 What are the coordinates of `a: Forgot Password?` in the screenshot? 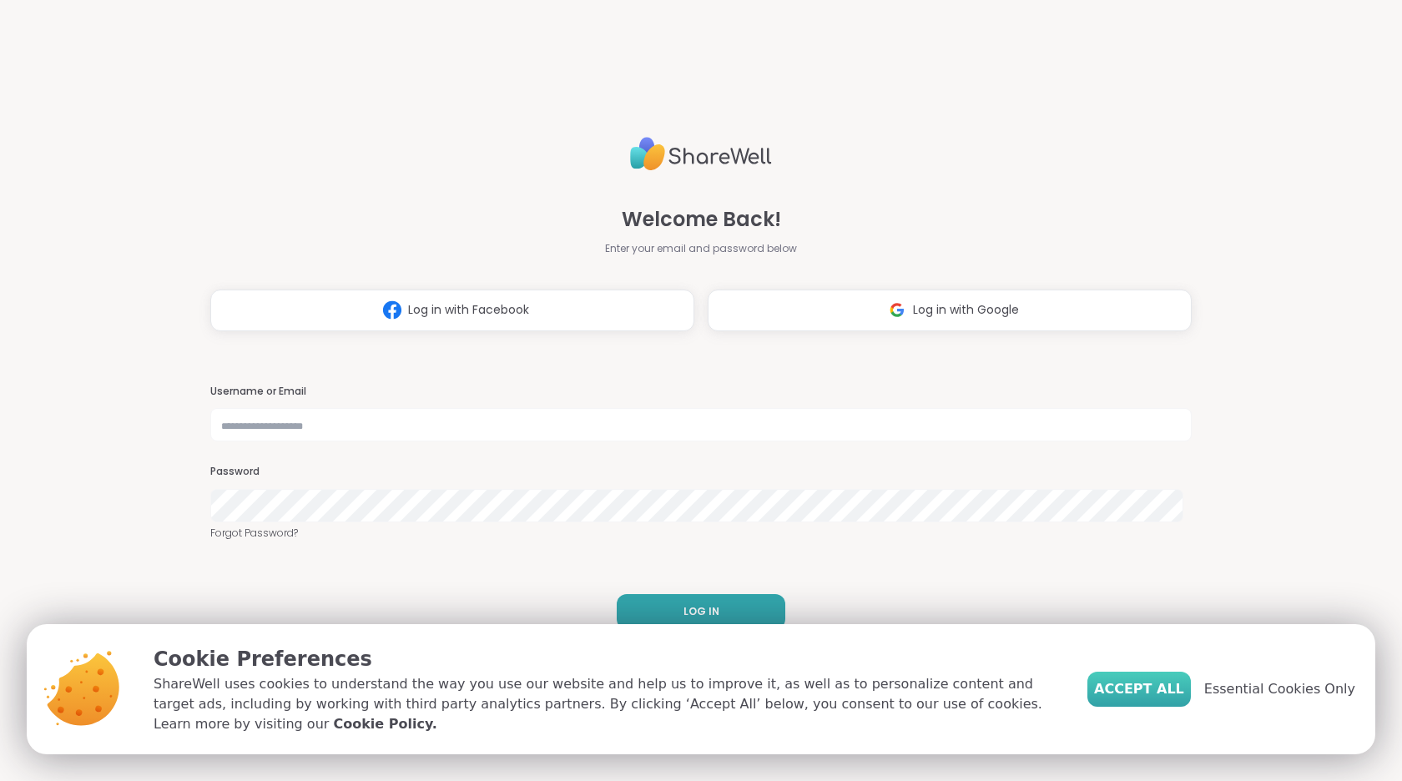 It's located at (701, 533).